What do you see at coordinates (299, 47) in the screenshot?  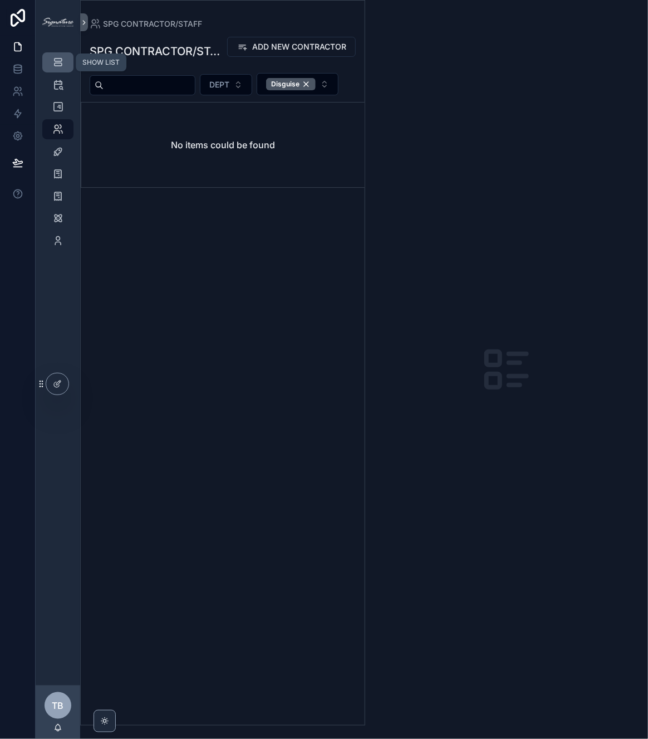 I see `span: ADD NEW CONTRACTOR` at bounding box center [299, 47].